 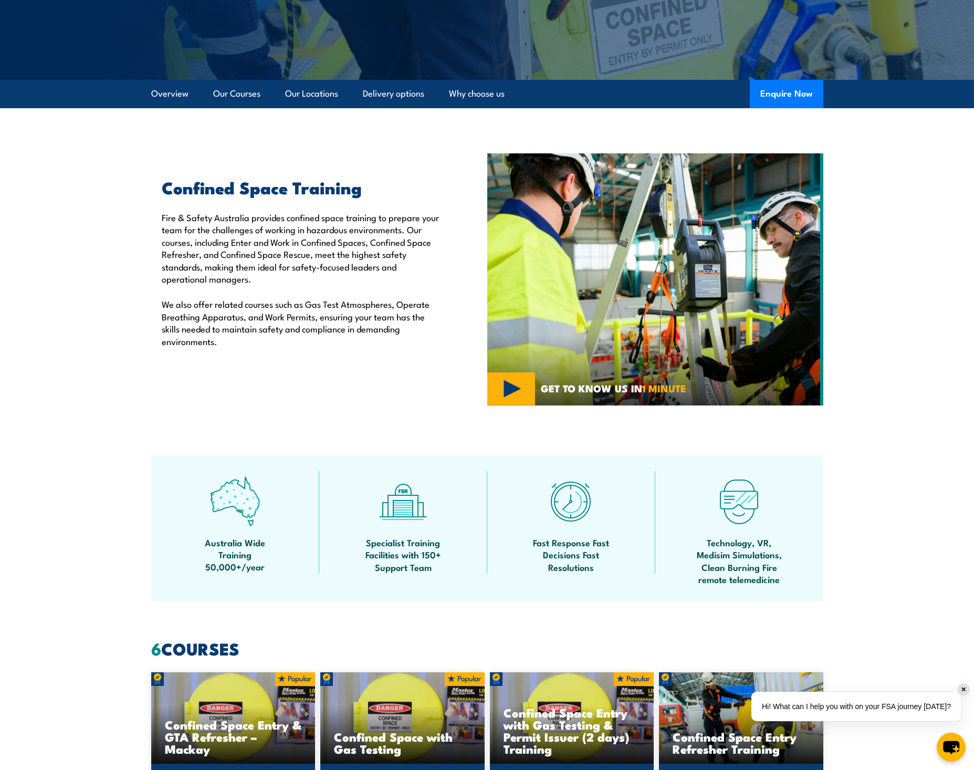 I want to click on h2: Confined Space Training, so click(x=300, y=187).